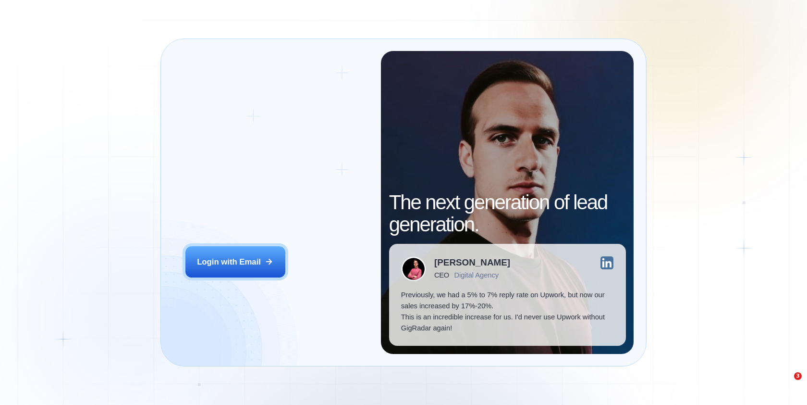 This screenshot has width=807, height=405. I want to click on h2: The next generation of lead generation., so click(507, 213).